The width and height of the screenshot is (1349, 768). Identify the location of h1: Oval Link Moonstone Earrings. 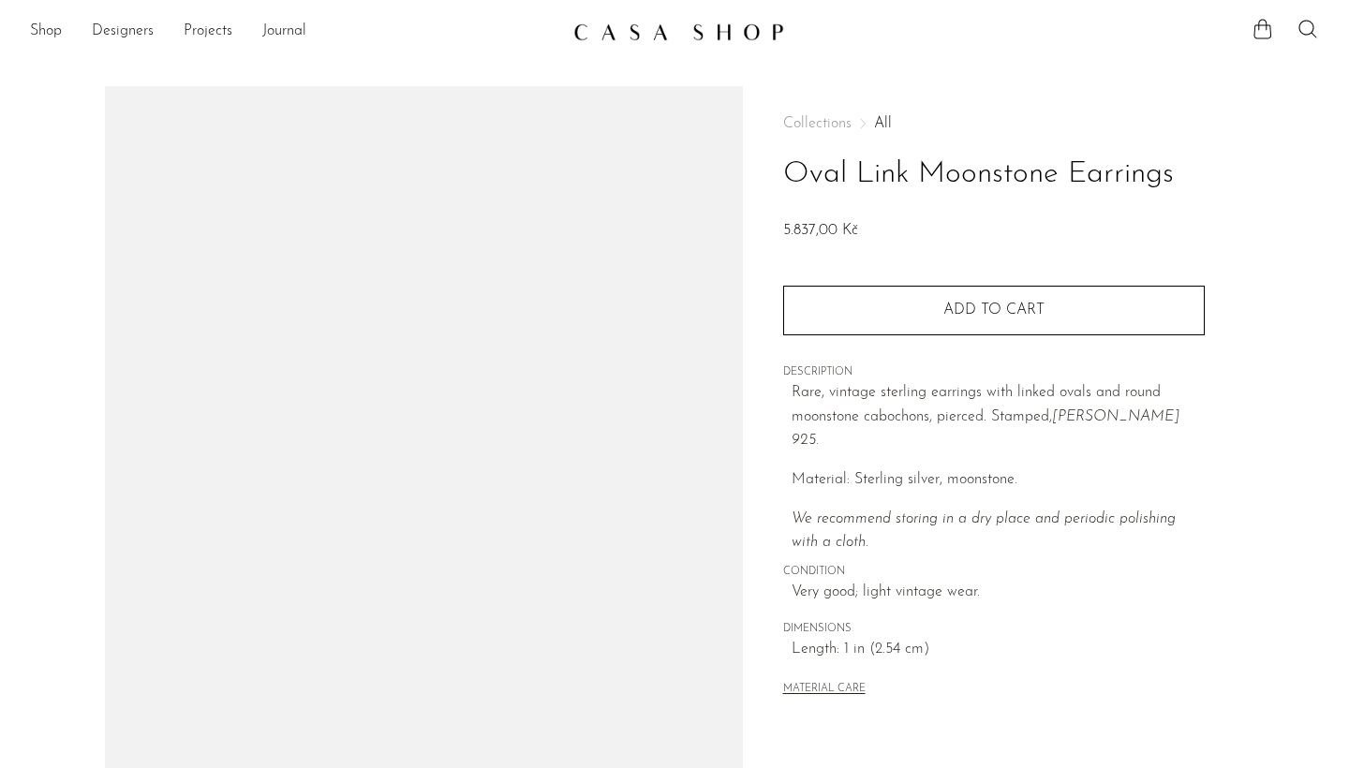
(994, 174).